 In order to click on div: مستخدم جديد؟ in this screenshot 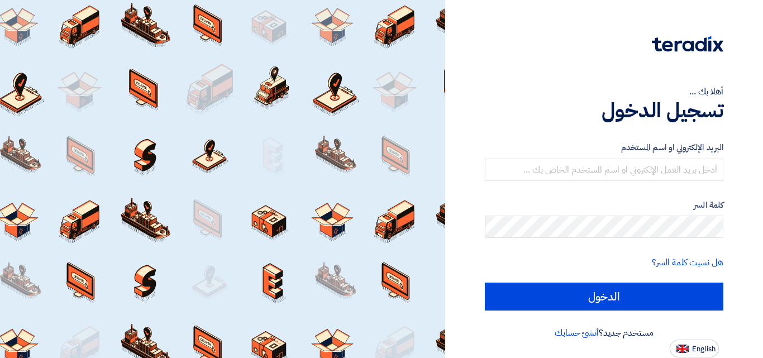, I will do `click(604, 333)`.